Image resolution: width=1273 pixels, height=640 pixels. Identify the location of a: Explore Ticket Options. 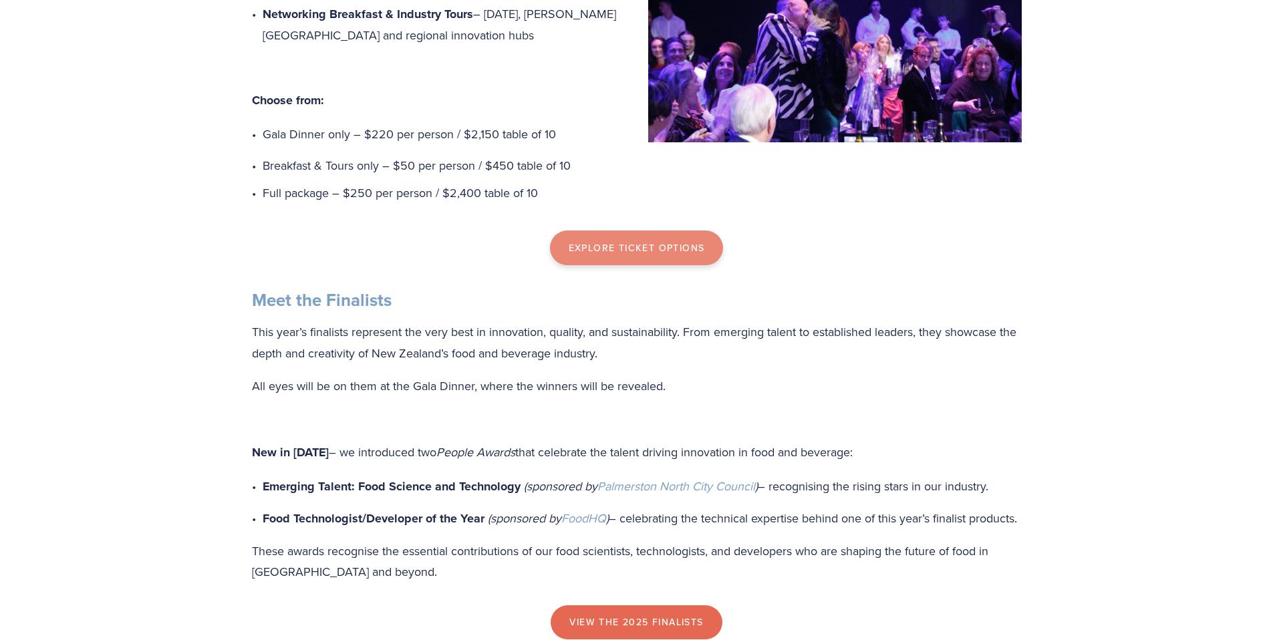
(637, 248).